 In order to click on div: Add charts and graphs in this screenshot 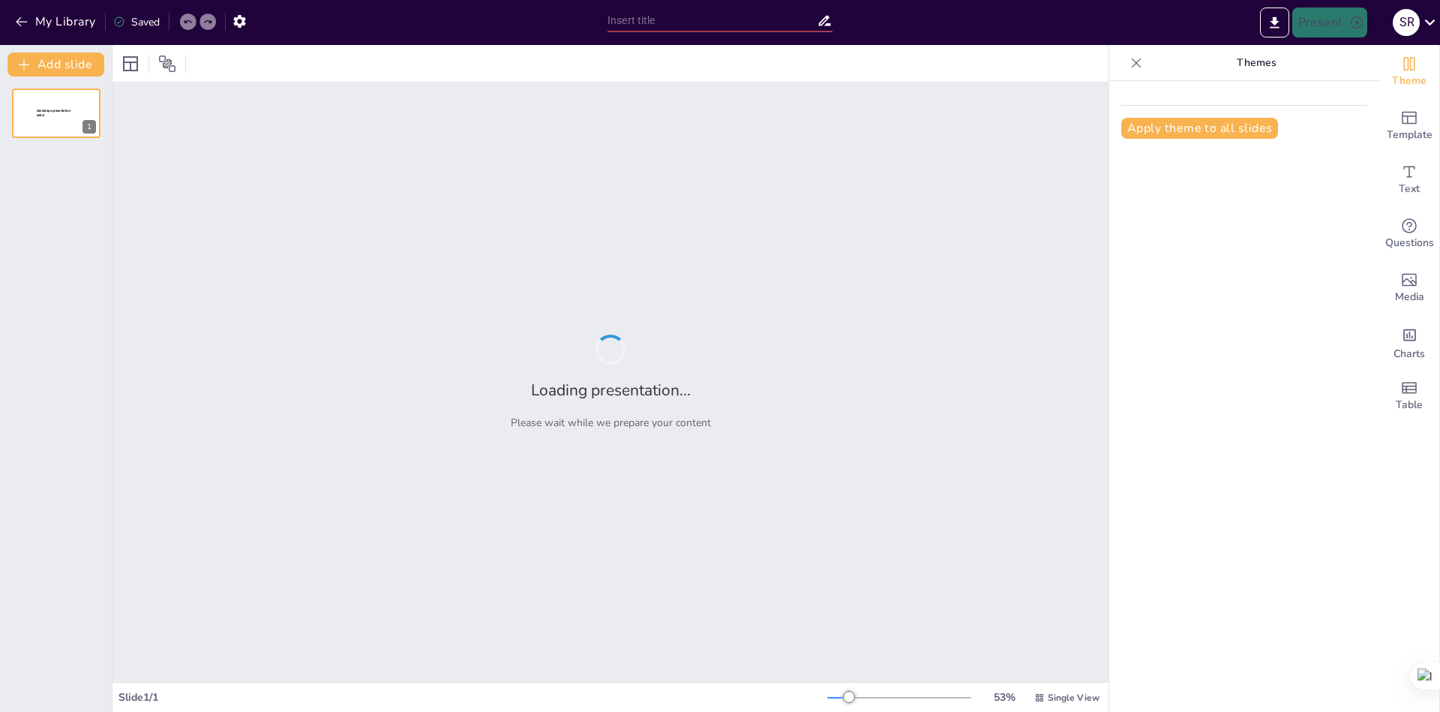, I will do `click(1409, 342)`.